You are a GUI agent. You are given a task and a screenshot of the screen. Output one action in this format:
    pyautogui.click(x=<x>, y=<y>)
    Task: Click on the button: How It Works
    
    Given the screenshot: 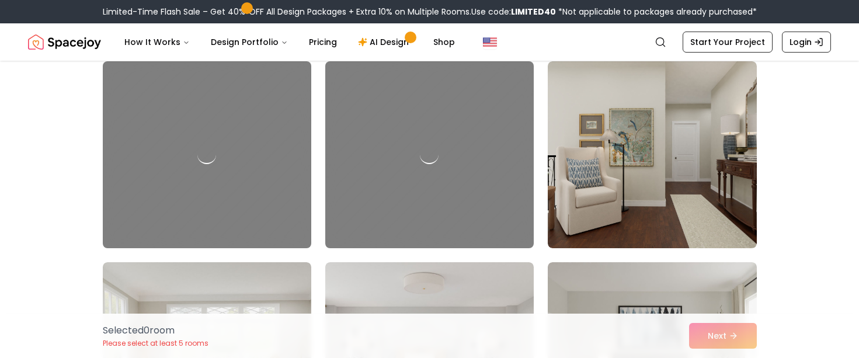 What is the action you would take?
    pyautogui.click(x=157, y=42)
    